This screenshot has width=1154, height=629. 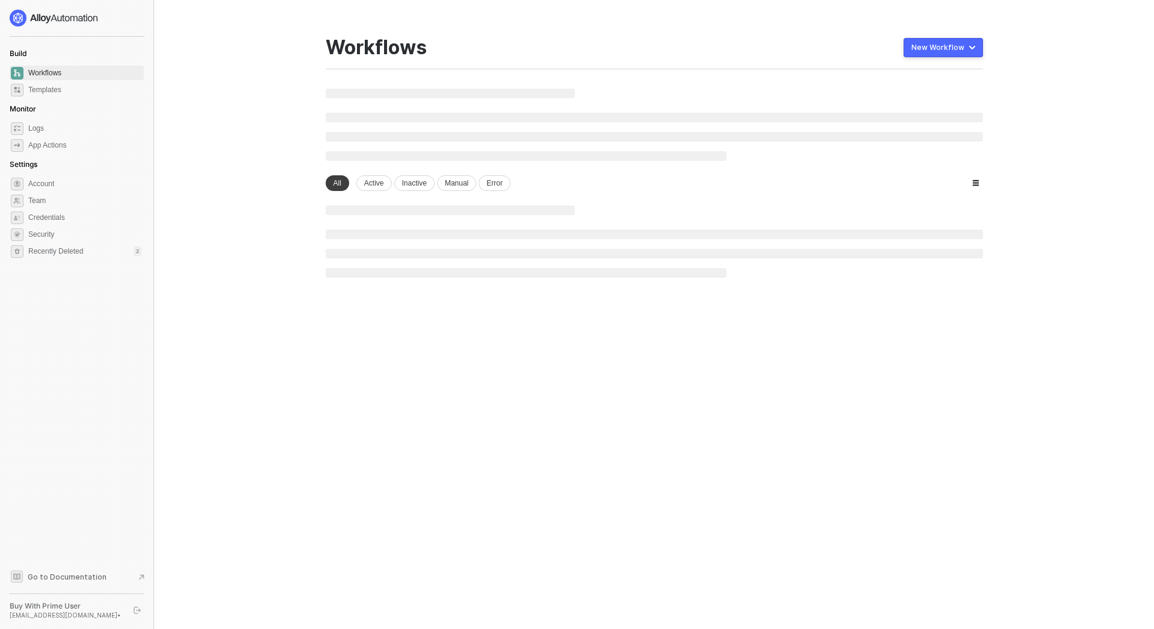 I want to click on div: App Actions, so click(x=47, y=145).